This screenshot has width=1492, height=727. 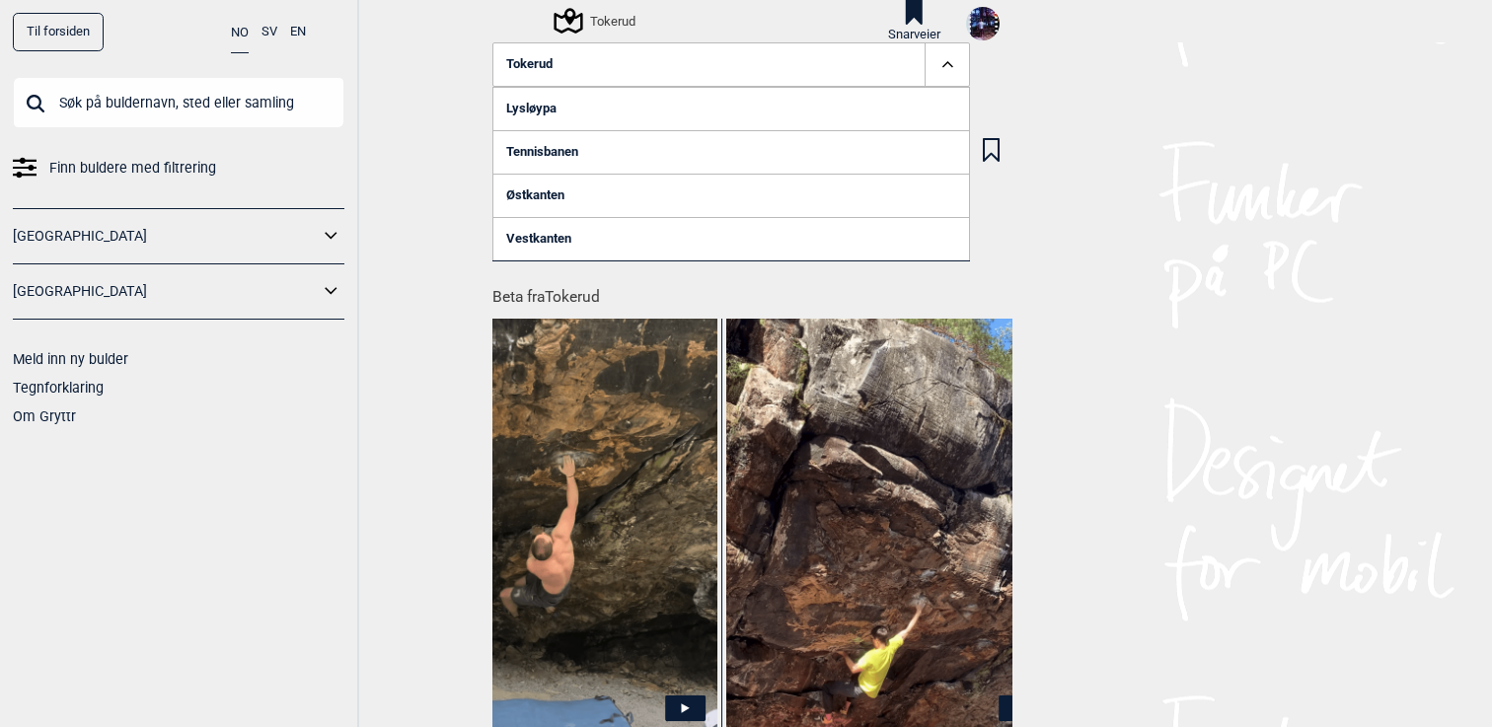 What do you see at coordinates (58, 388) in the screenshot?
I see `a: Tegnforklaring` at bounding box center [58, 388].